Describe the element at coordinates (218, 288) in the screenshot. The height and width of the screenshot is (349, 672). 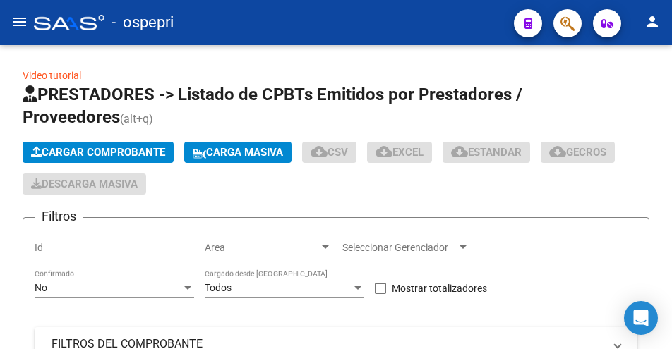
I see `span: Todos` at that location.